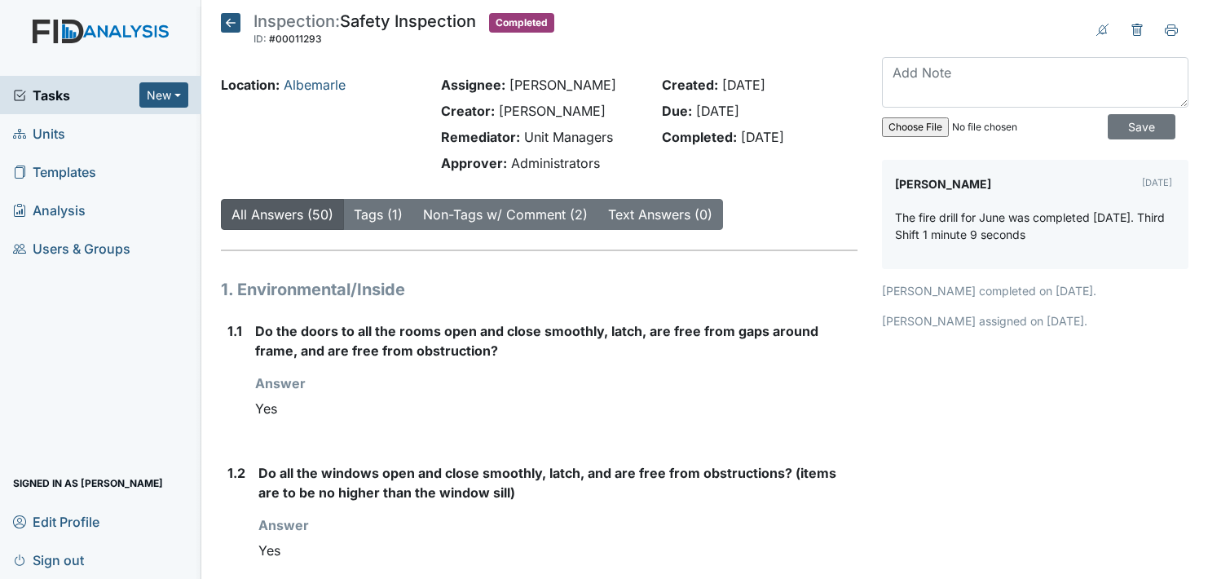 The image size is (1208, 579). What do you see at coordinates (49, 210) in the screenshot?
I see `span: Analysis` at bounding box center [49, 210].